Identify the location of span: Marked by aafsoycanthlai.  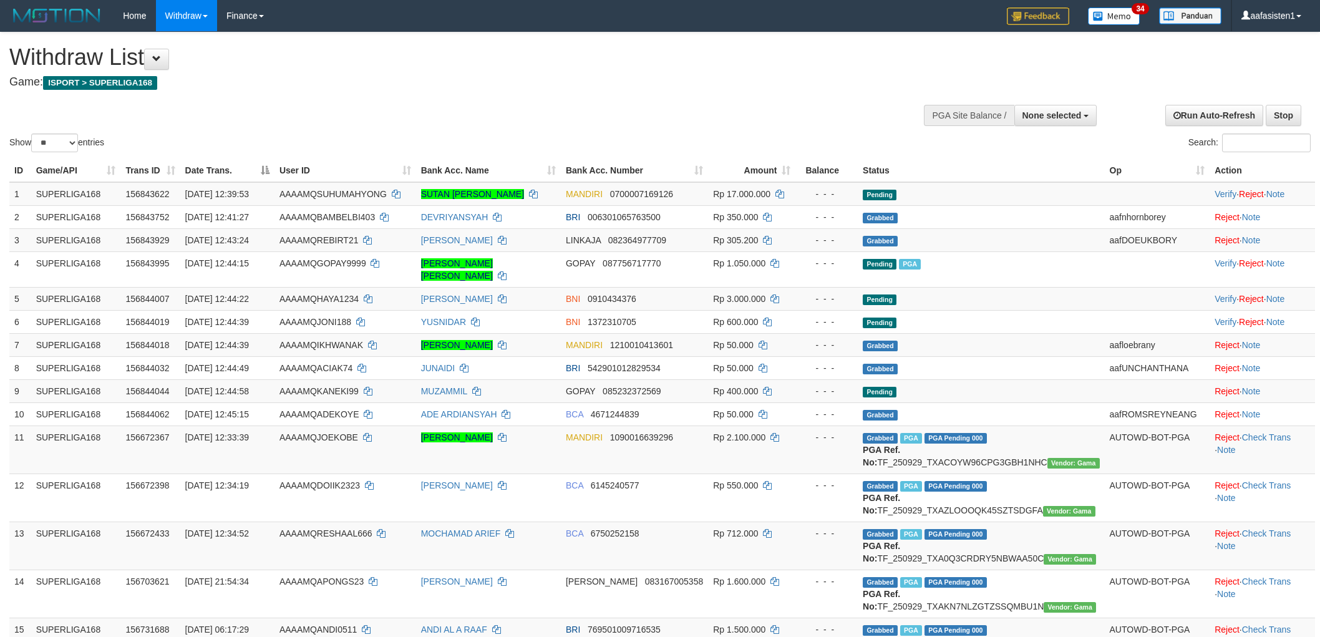
(911, 486).